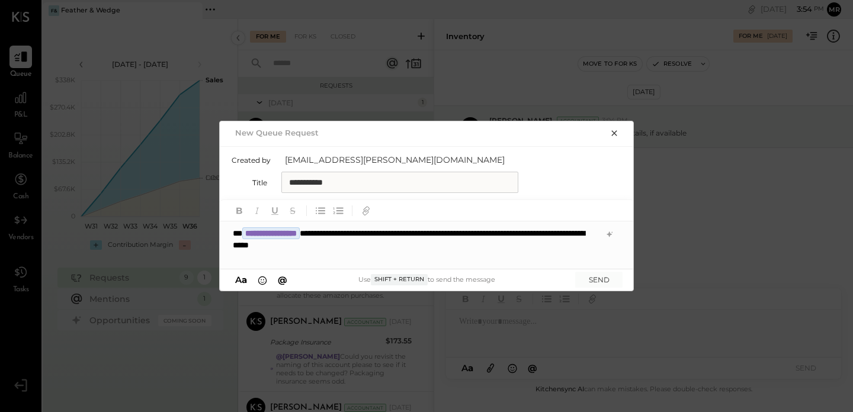 This screenshot has width=853, height=412. Describe the element at coordinates (320, 210) in the screenshot. I see `button: Unordered List` at that location.